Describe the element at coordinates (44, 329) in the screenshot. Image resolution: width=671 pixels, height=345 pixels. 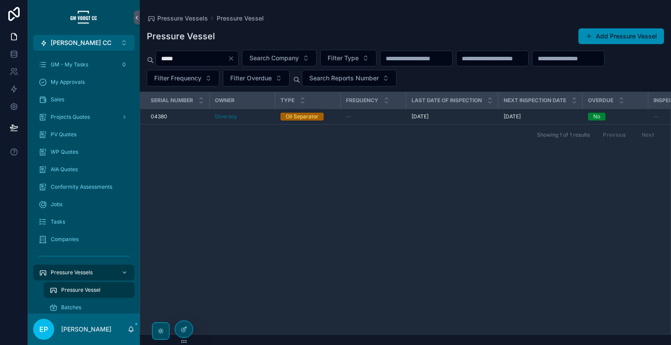
I see `span: EP` at that location.